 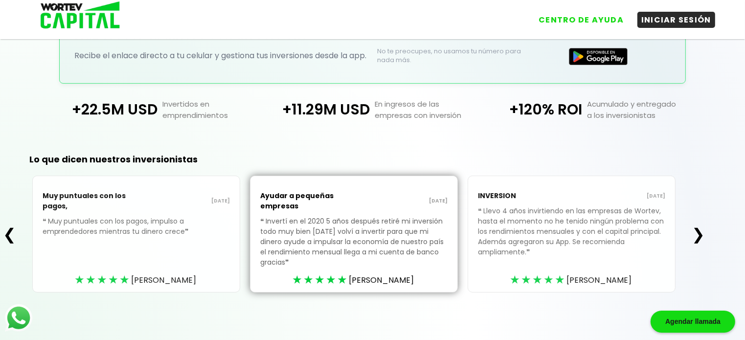 I want to click on p: Recibe el enlace directo a tu celular y gestiona tus inversiones desde la app., so click(x=221, y=55).